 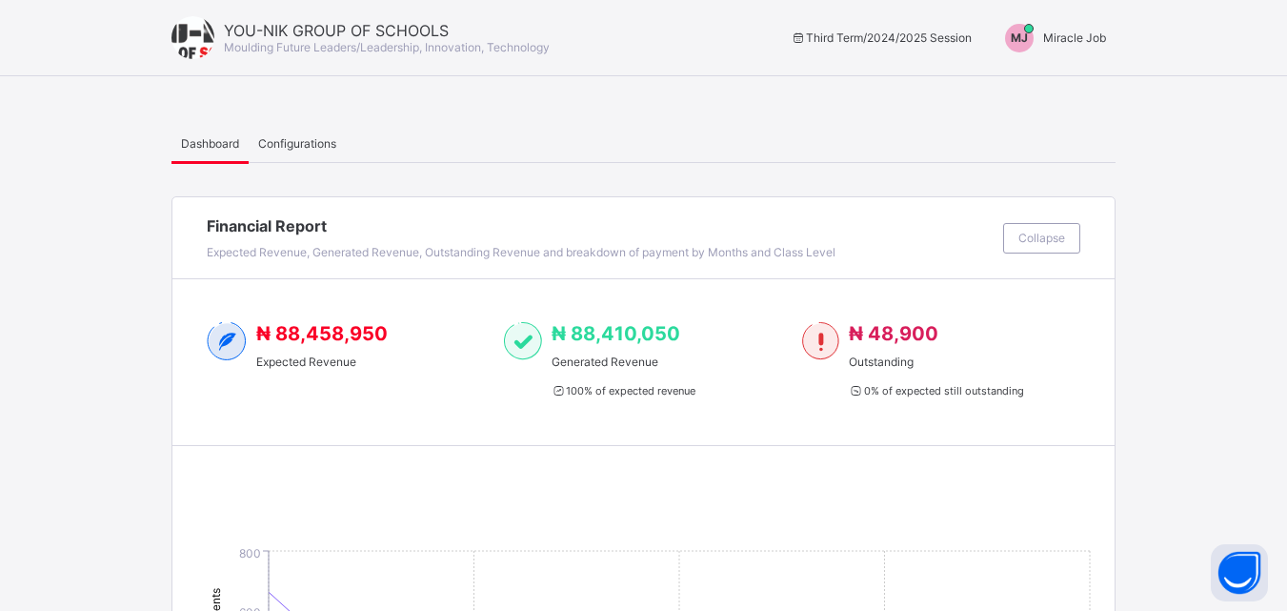 What do you see at coordinates (615, 333) in the screenshot?
I see `span: ₦ 88,410,050` at bounding box center [615, 333].